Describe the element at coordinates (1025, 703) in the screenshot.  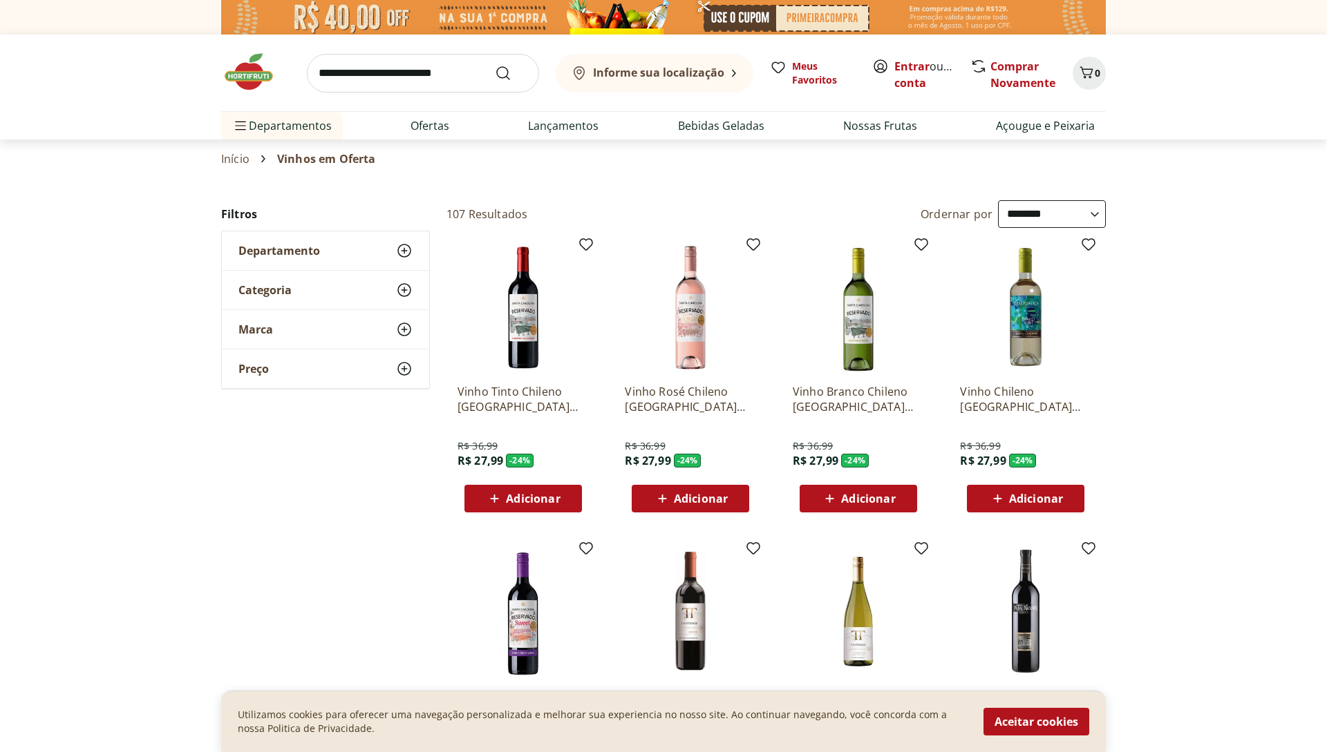
I see `a: Vinho Tinto Espanhol Pata Negra Tempranillo 750ml` at that location.